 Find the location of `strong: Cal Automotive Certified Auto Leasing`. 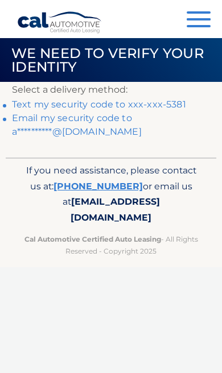

strong: Cal Automotive Certified Auto Leasing is located at coordinates (93, 239).